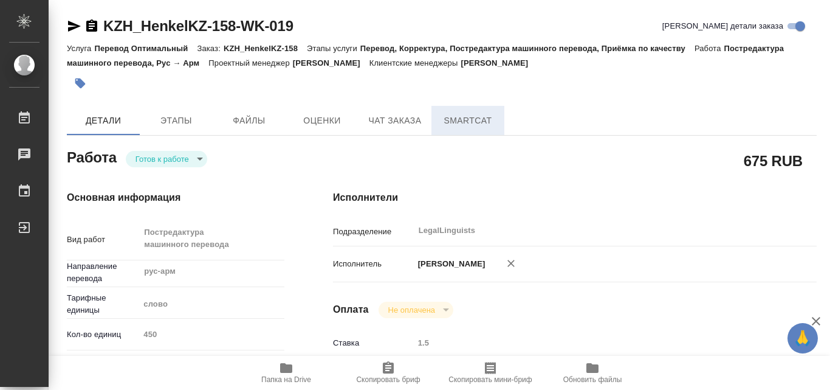 The height and width of the screenshot is (390, 830). Describe the element at coordinates (265, 48) in the screenshot. I see `p: KZH_HenkelKZ-158` at that location.